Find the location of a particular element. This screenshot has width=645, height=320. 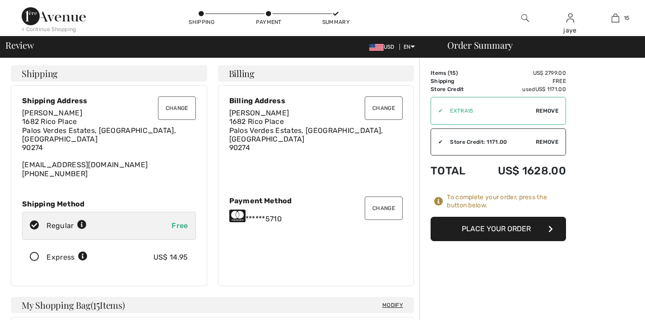

div: jaye is located at coordinates (570, 30).